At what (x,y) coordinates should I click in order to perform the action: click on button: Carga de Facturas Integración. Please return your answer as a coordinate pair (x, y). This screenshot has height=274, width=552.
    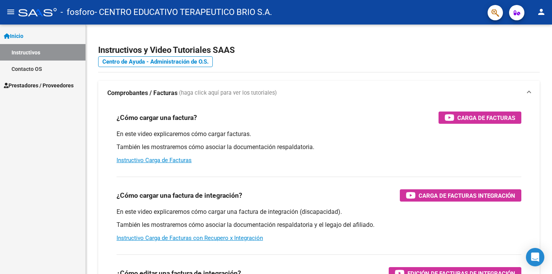
    Looking at the image, I should click on (460, 195).